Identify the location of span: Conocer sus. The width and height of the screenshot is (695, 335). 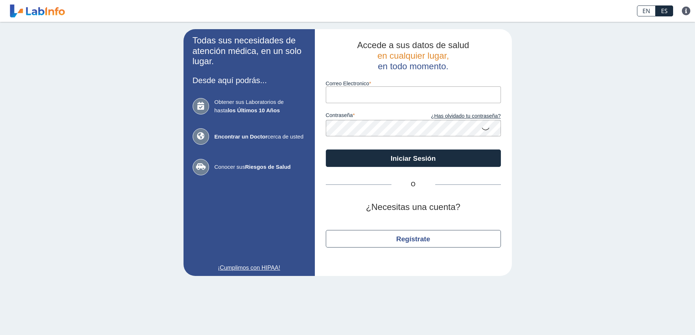
(260, 167).